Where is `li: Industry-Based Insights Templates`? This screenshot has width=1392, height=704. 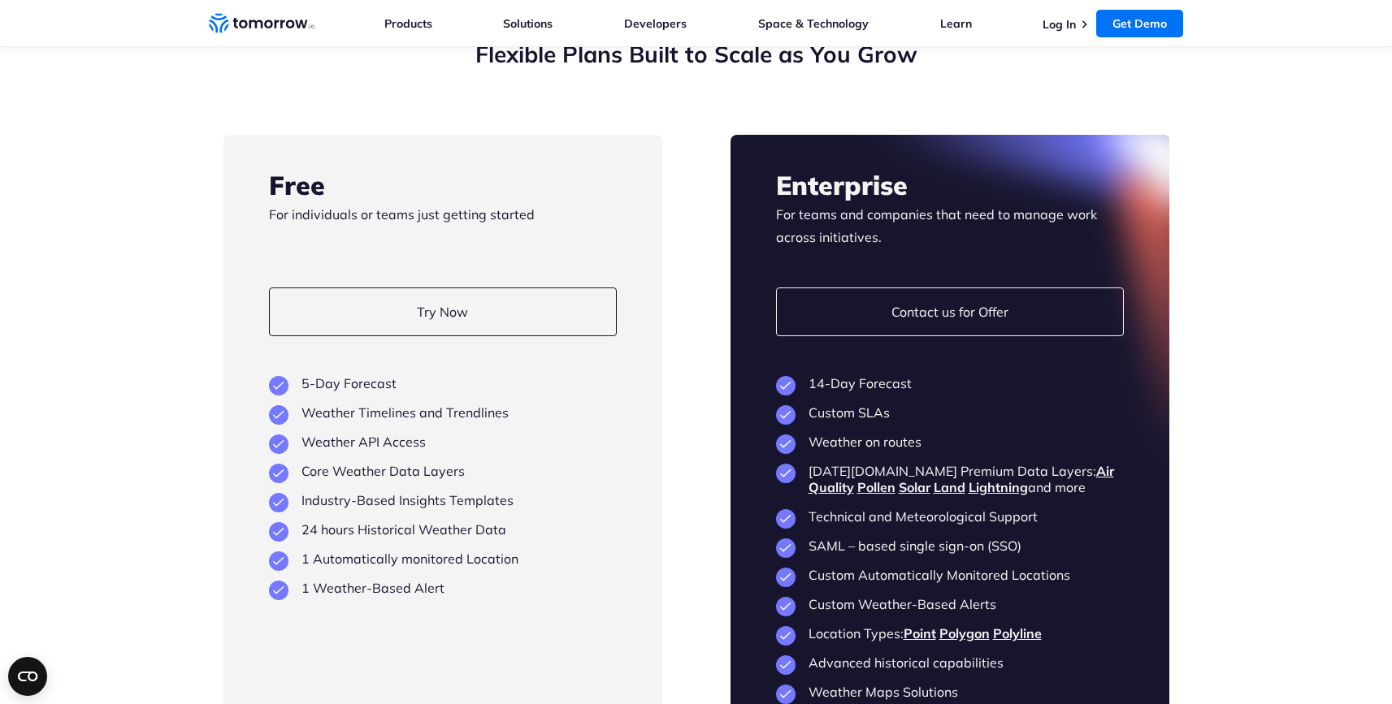 li: Industry-Based Insights Templates is located at coordinates (443, 500).